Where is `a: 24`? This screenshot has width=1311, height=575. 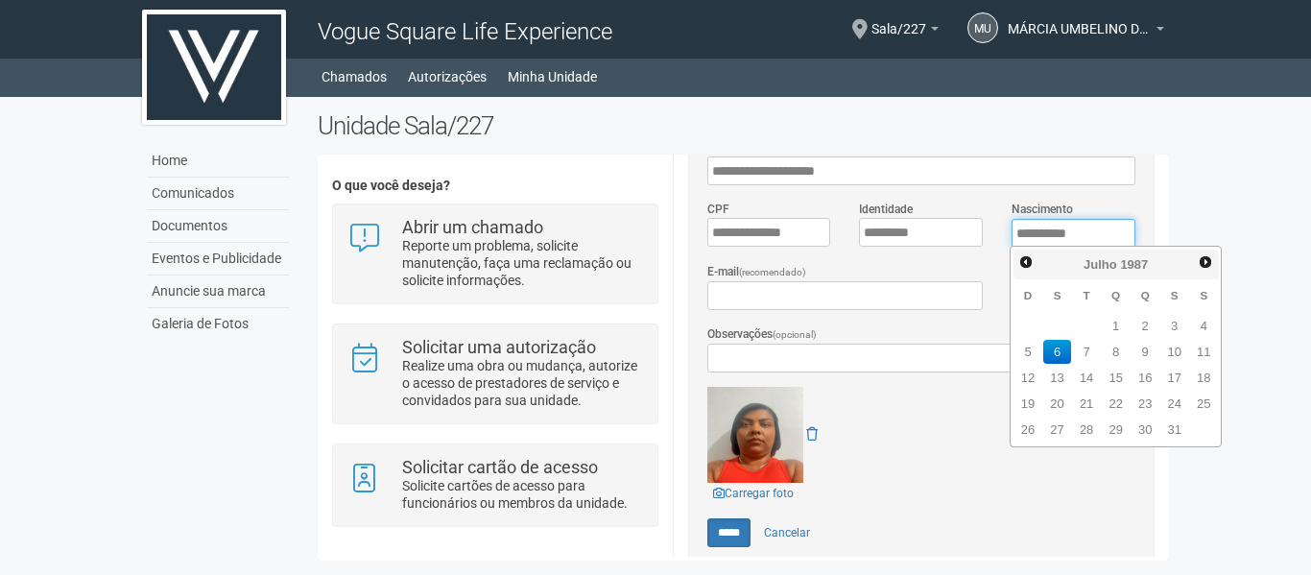
a: 24 is located at coordinates (1174, 403).